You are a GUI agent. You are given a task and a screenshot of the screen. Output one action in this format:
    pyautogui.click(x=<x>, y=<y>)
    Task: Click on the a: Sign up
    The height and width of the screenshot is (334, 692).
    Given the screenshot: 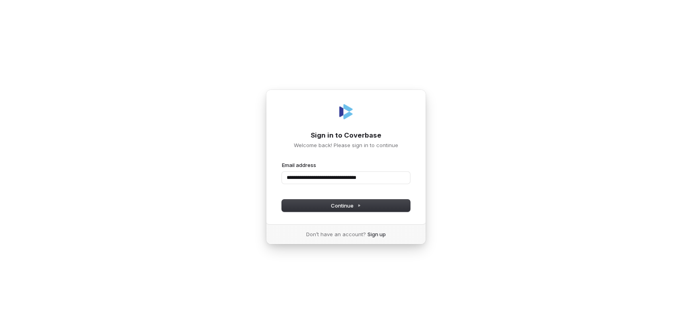 What is the action you would take?
    pyautogui.click(x=377, y=234)
    